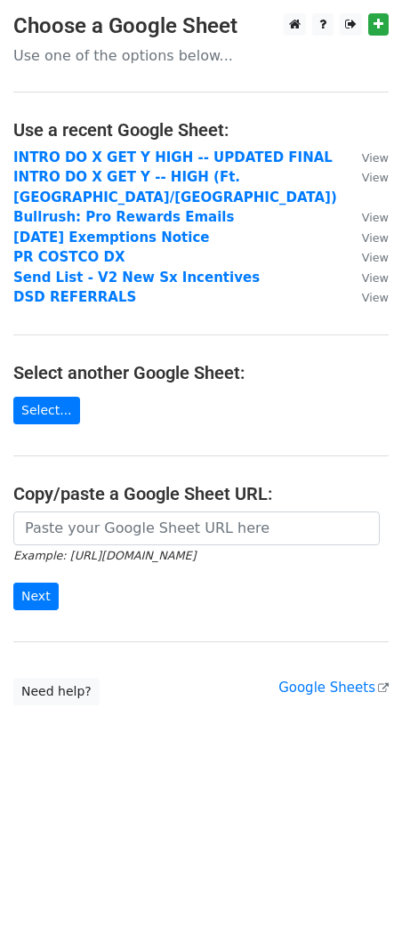 The image size is (402, 926). Describe the element at coordinates (201, 373) in the screenshot. I see `h4: Select another Google Sheet:` at that location.